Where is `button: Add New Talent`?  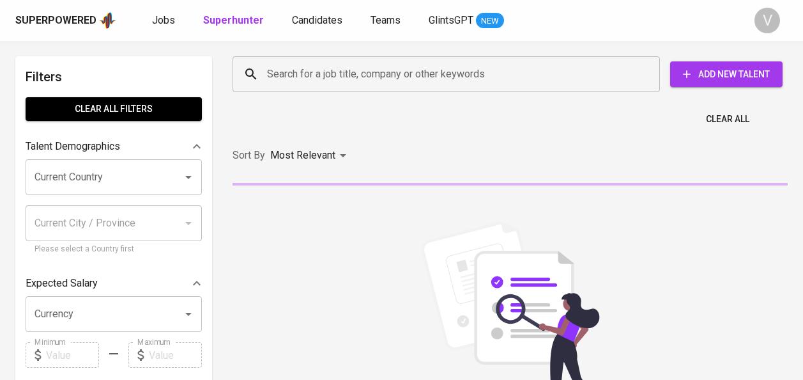
button: Add New Talent is located at coordinates (727, 74).